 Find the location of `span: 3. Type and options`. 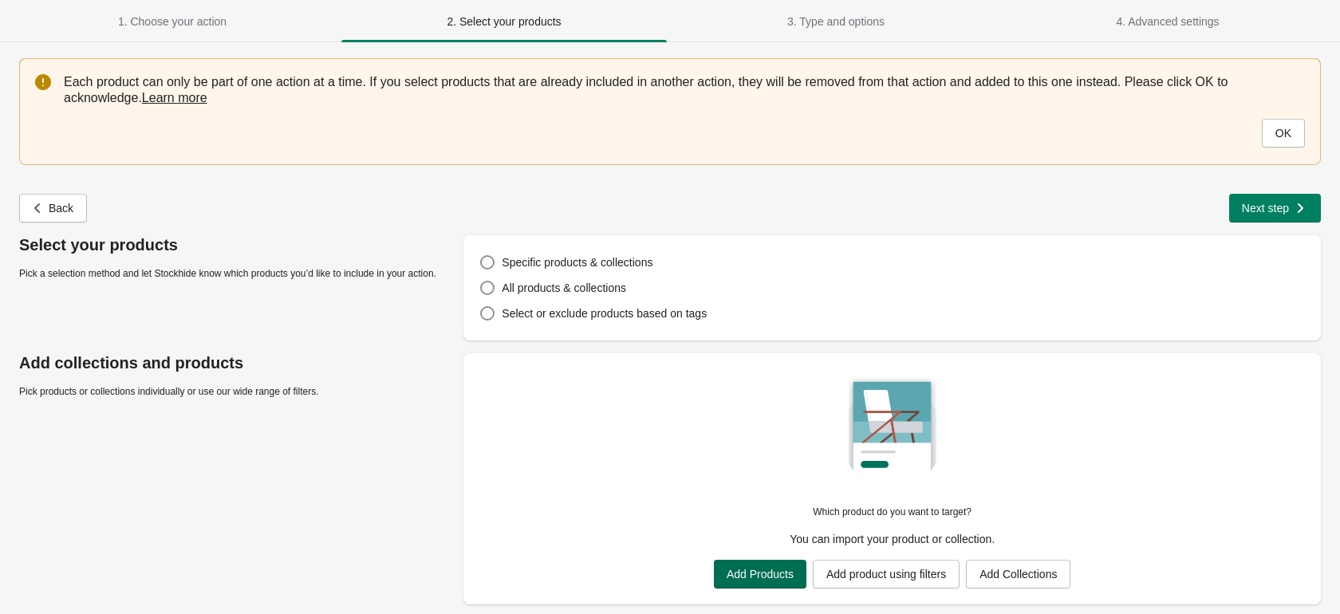

span: 3. Type and options is located at coordinates (836, 22).